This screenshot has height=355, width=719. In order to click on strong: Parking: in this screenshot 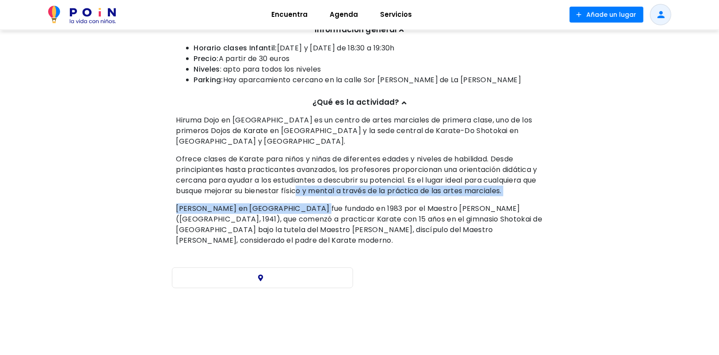, I will do `click(209, 80)`.